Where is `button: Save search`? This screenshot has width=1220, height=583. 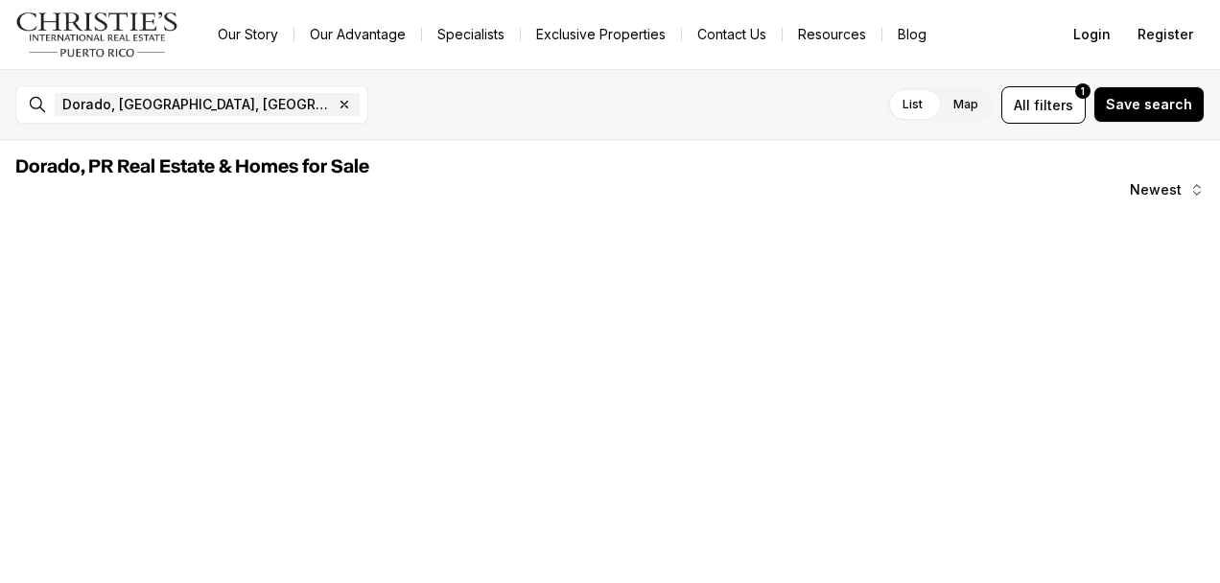
button: Save search is located at coordinates (1149, 105).